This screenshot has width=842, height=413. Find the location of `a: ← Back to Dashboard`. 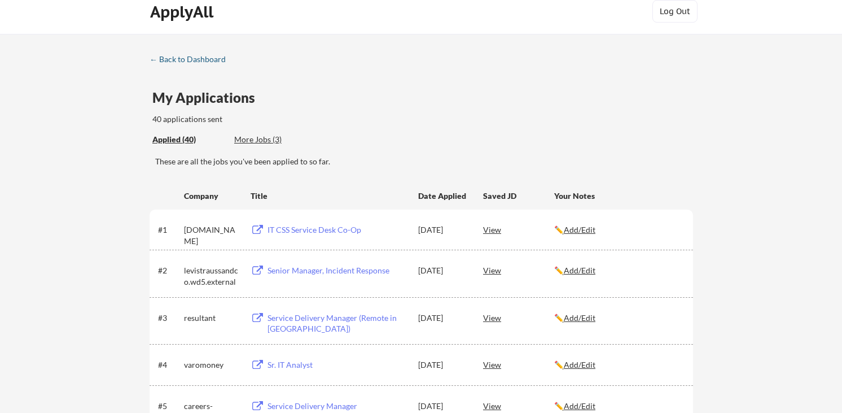

a: ← Back to Dashboard is located at coordinates (192, 60).